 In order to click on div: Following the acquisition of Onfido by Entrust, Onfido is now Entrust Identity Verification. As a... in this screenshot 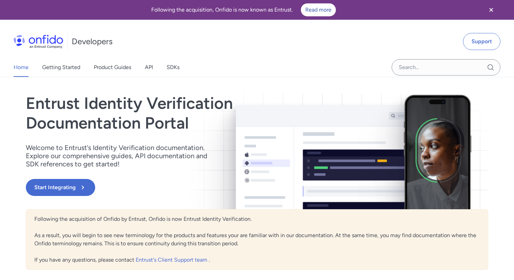, I will do `click(257, 239)`.